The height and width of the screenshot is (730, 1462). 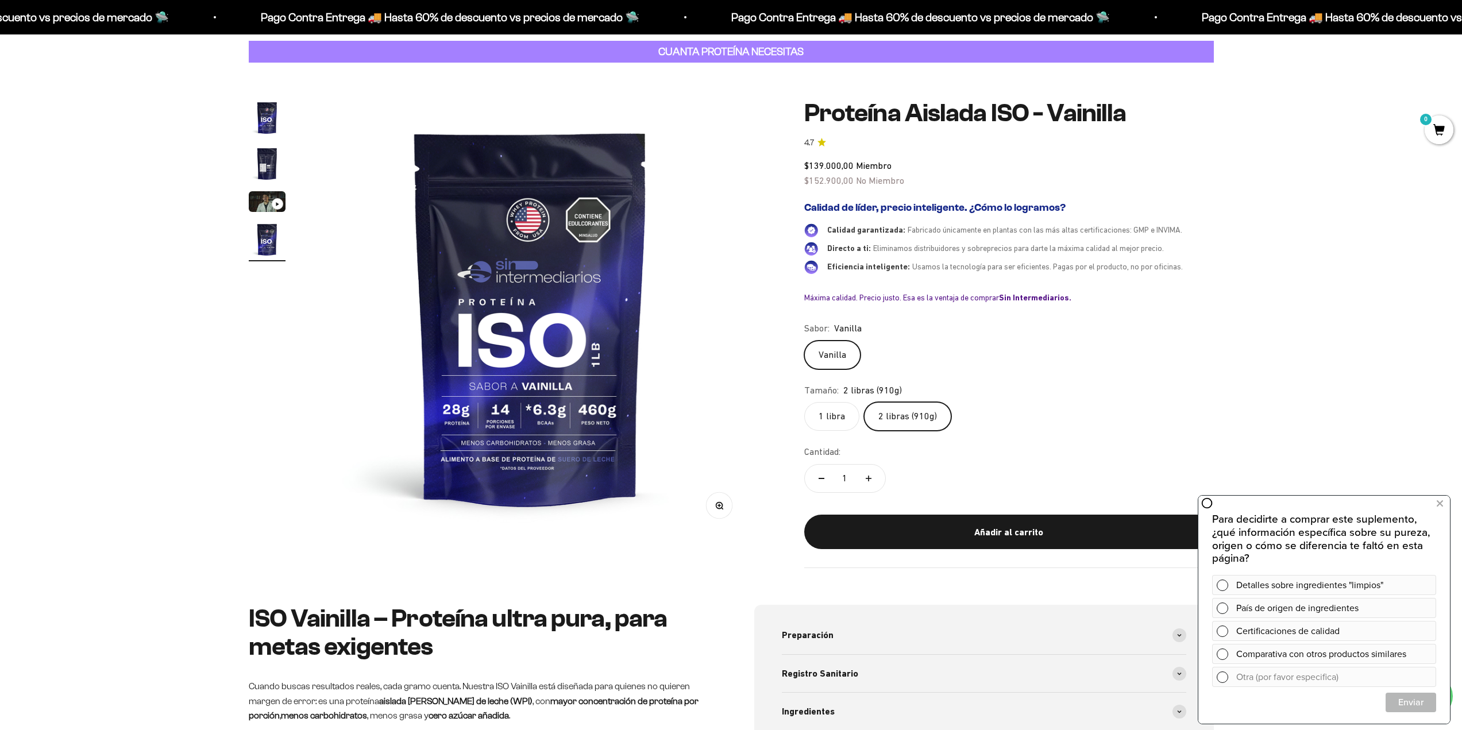 What do you see at coordinates (126, 136) in the screenshot?
I see `div: Certificaciones de calidad` at bounding box center [126, 136].